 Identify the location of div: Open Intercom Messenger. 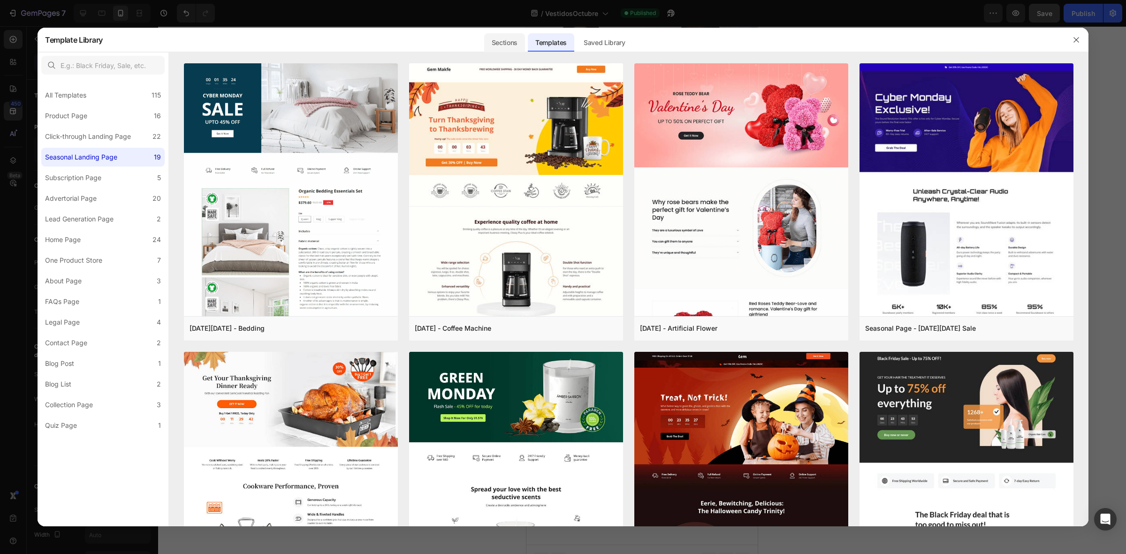
(1105, 519).